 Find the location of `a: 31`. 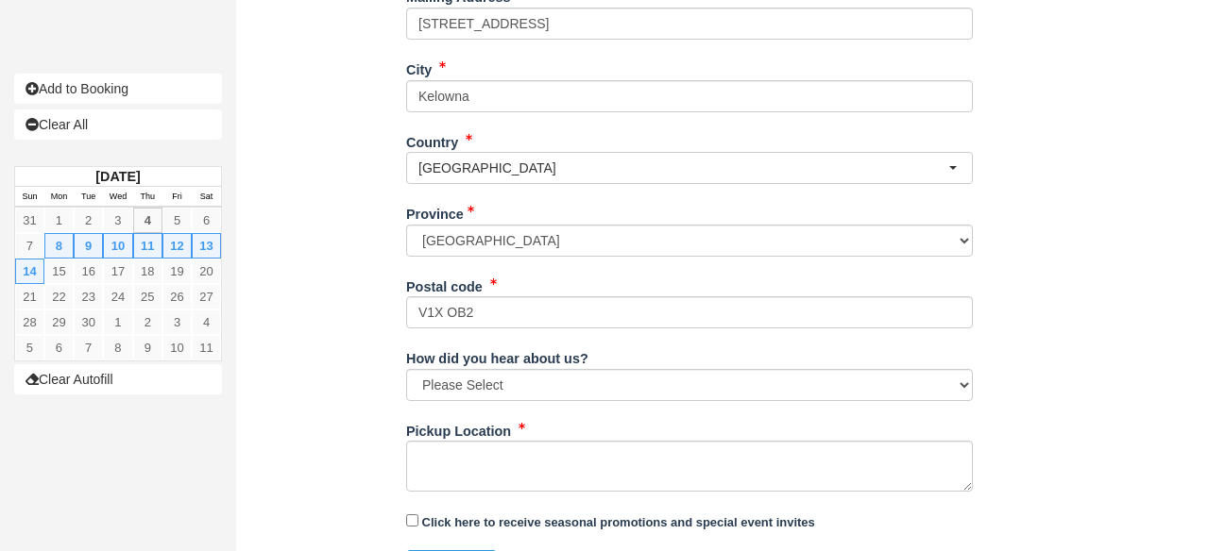

a: 31 is located at coordinates (29, 220).